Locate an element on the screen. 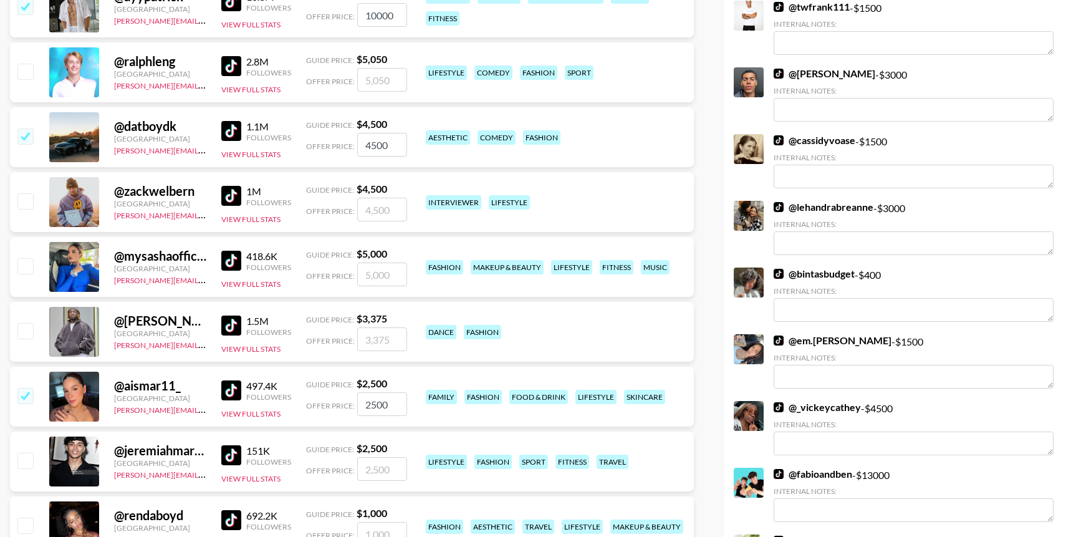 The height and width of the screenshot is (537, 1066). div: @ datboydk is located at coordinates (160, 126).